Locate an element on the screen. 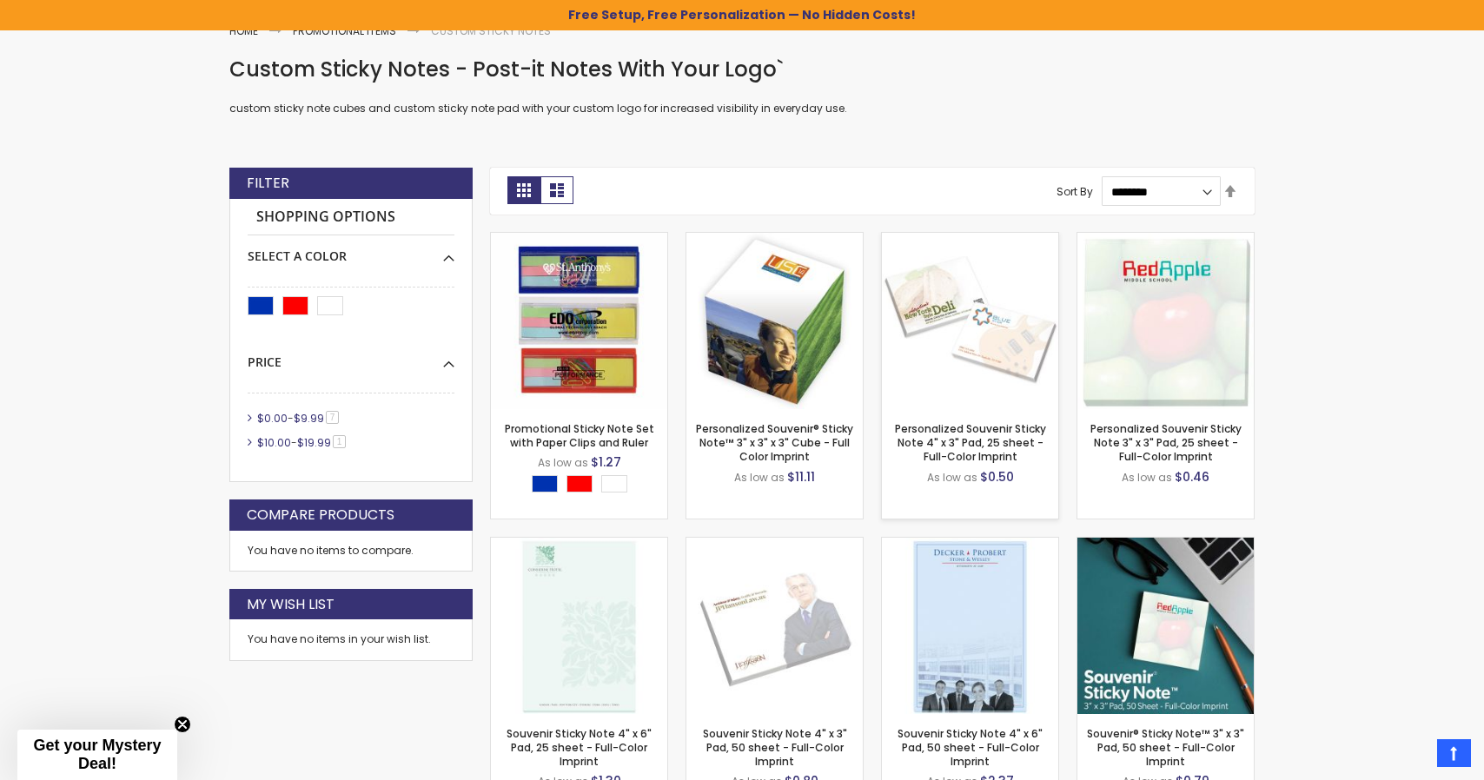 The height and width of the screenshot is (780, 1484). a: $0.00-$9.997 is located at coordinates (299, 418).